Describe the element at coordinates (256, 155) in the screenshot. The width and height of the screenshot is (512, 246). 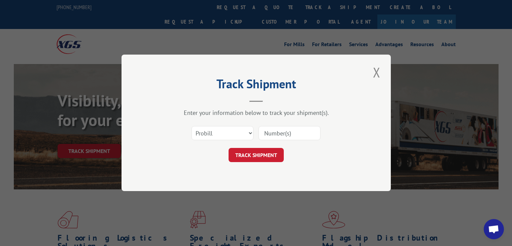
I see `button: TRACK SHIPMENT` at that location.